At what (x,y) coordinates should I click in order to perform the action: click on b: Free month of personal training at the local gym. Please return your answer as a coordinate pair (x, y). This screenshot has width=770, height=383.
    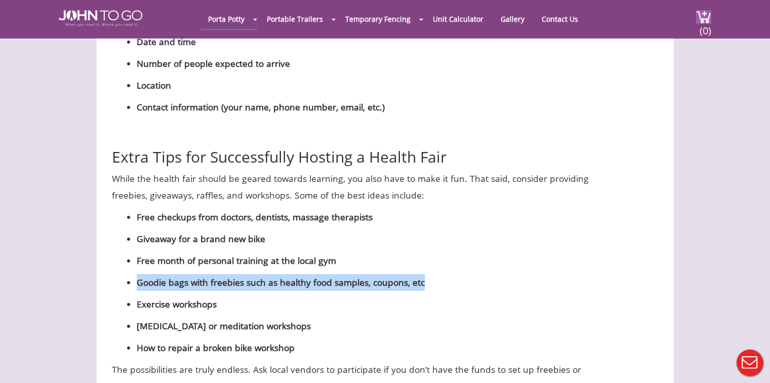
    Looking at the image, I should click on (236, 260).